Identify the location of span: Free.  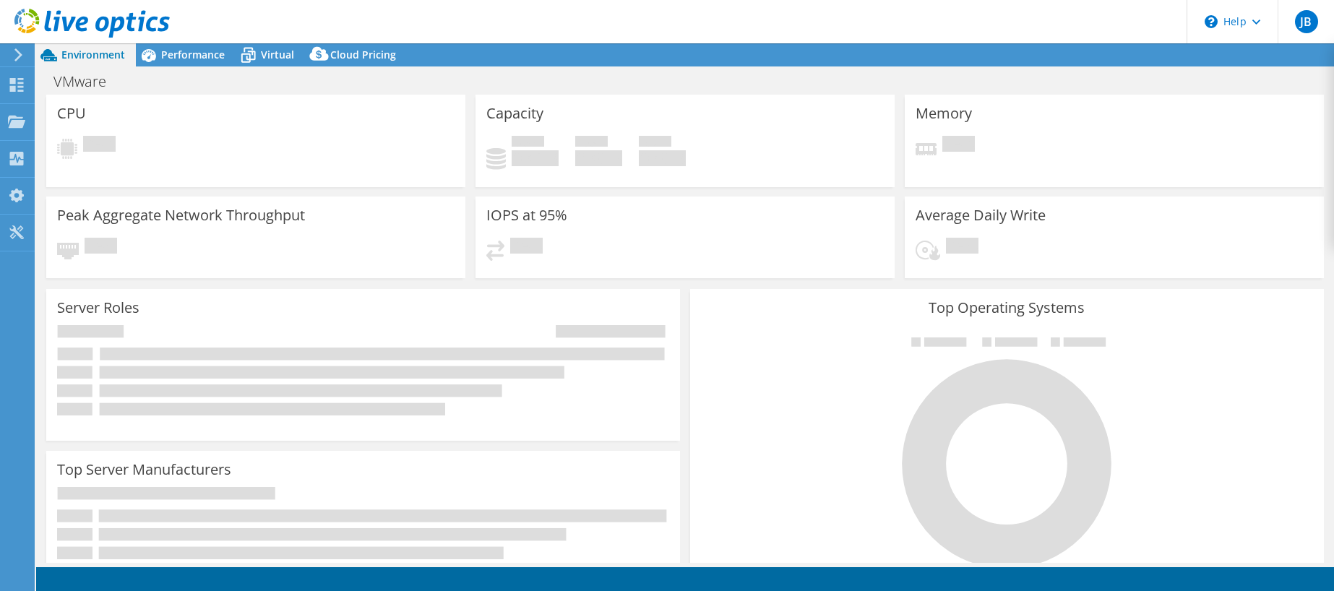
(591, 143).